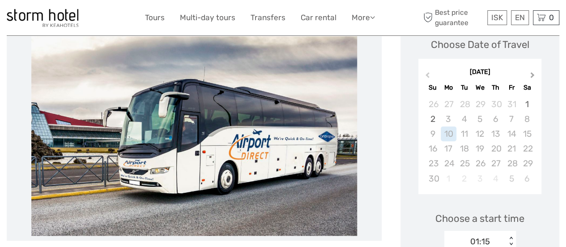 The width and height of the screenshot is (566, 247). What do you see at coordinates (480, 163) in the screenshot?
I see `div: Not available Wednesday, November 26th, 2025` at bounding box center [480, 163].